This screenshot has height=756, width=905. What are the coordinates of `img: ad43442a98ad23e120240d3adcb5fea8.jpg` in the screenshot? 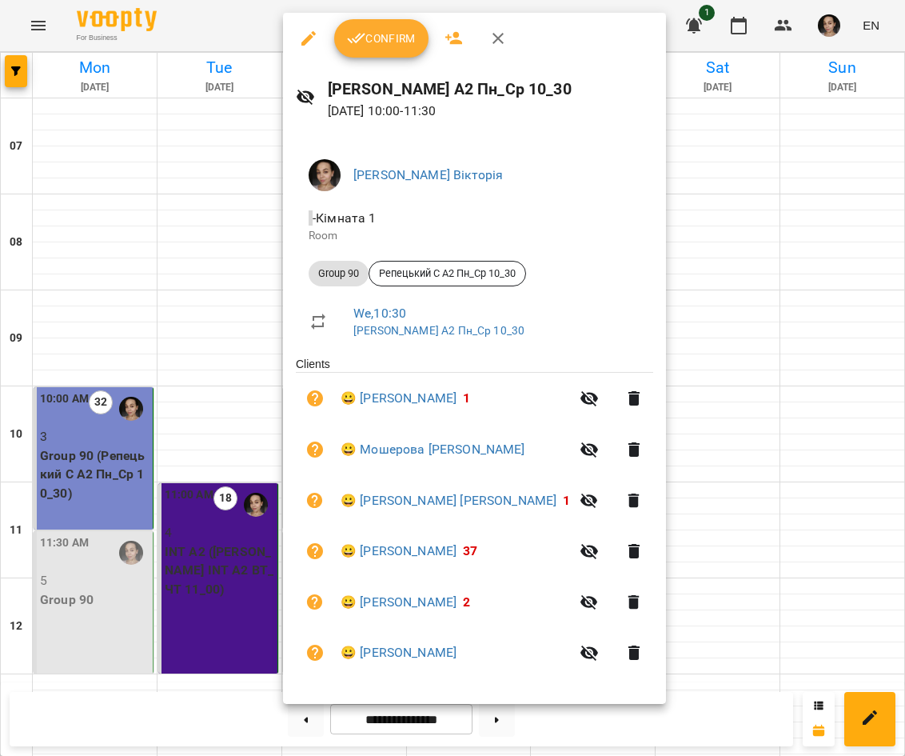 It's located at (325, 175).